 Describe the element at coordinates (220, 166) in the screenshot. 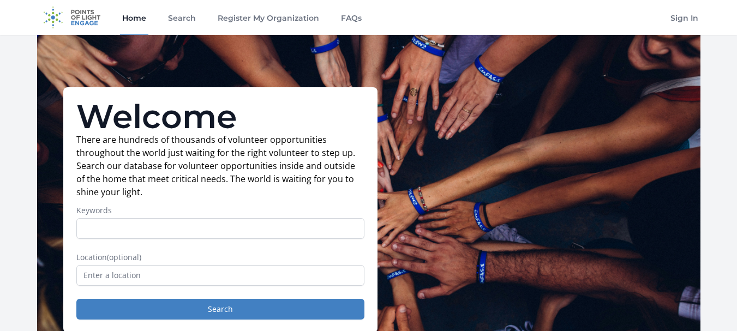

I see `p: There are hundreds of thousands of volunteer opportunities throughout the world just waiting for ...` at that location.